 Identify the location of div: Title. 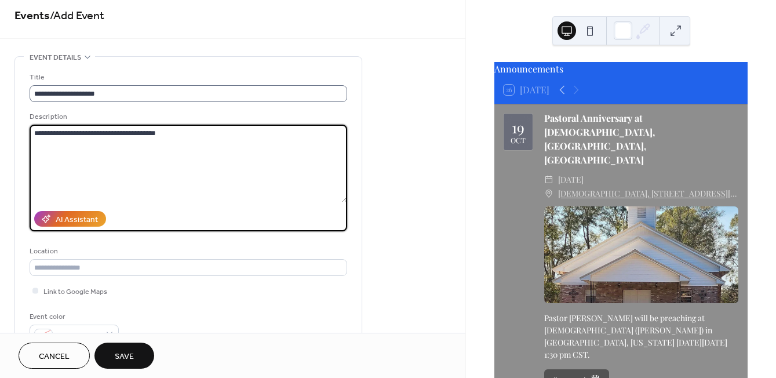
(187, 77).